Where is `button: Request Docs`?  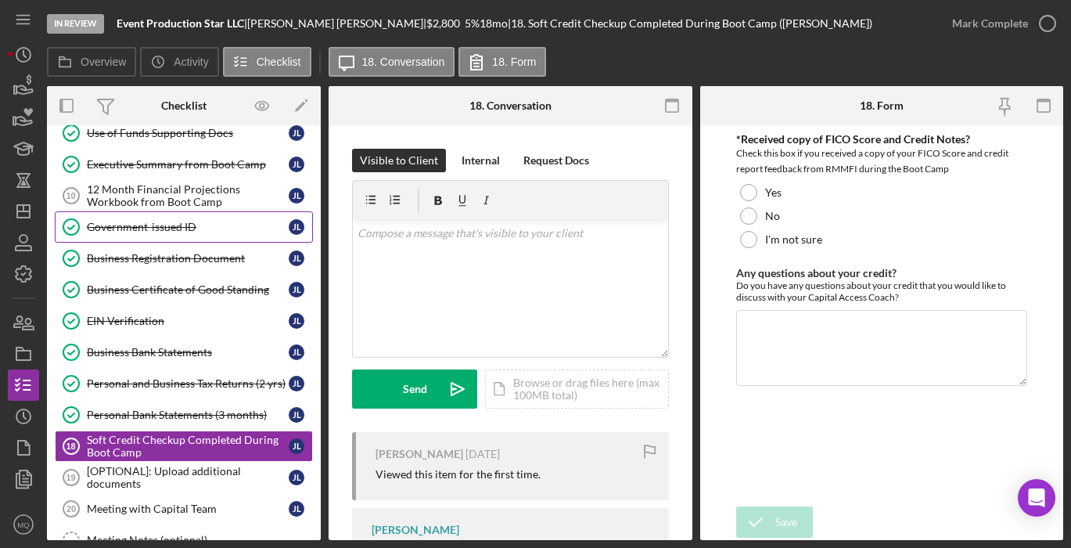
button: Request Docs is located at coordinates (556, 160).